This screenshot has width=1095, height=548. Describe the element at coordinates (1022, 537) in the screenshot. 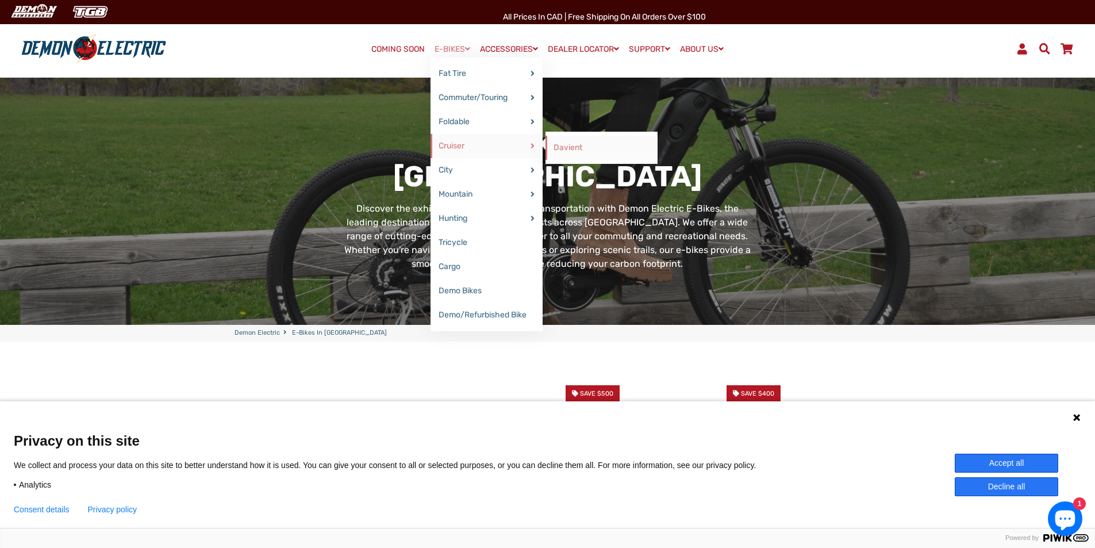

I see `span: Powered by` at that location.